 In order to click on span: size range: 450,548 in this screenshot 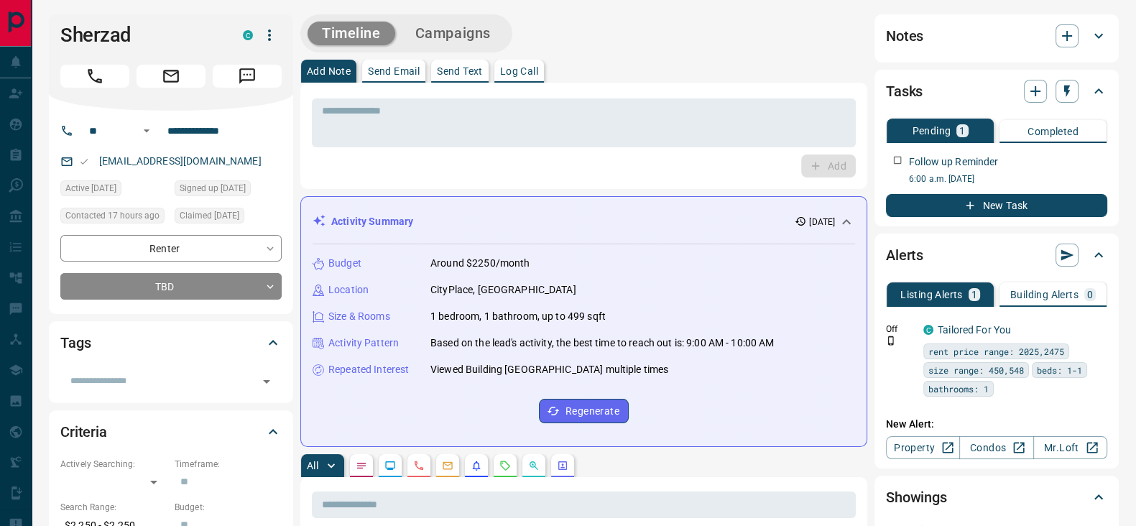, I will do `click(976, 370)`.